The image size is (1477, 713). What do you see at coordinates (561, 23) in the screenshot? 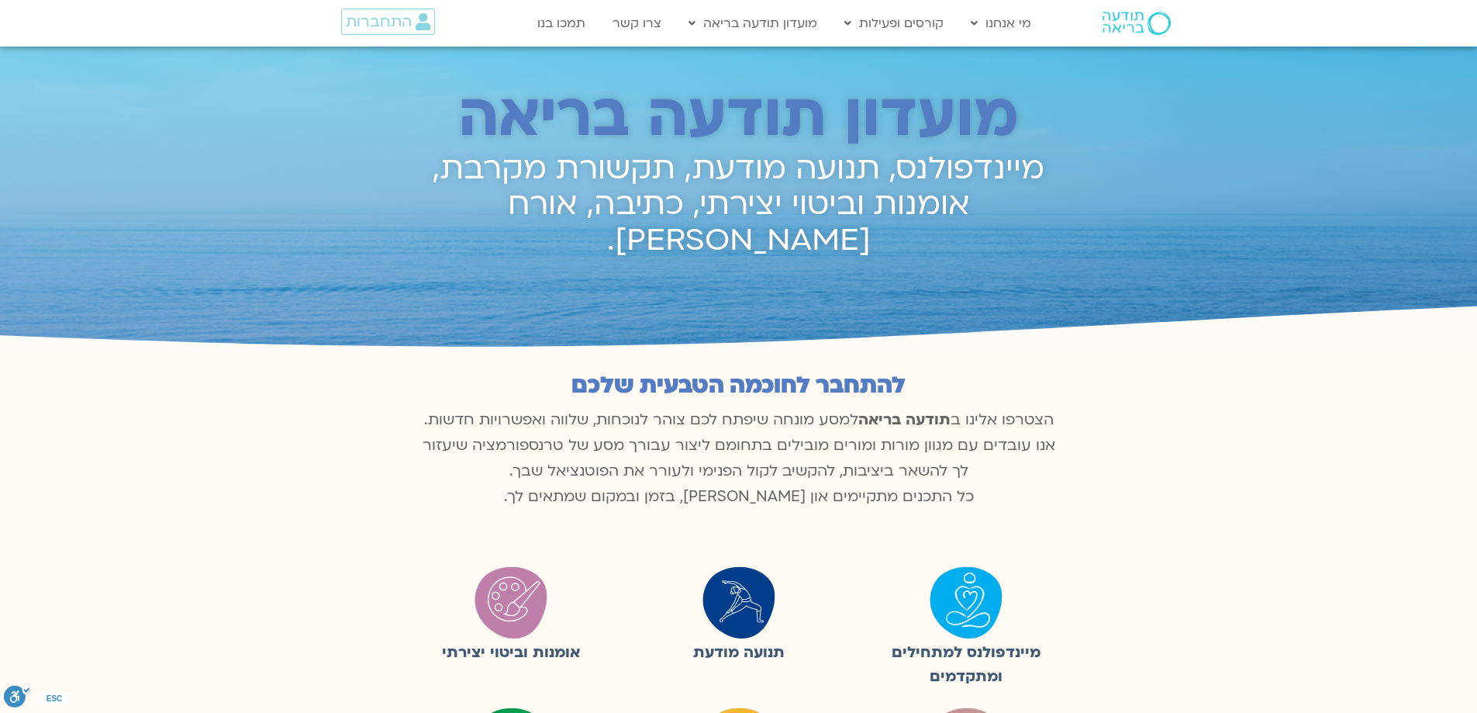
I see `a: תמכו בנו` at bounding box center [561, 23].